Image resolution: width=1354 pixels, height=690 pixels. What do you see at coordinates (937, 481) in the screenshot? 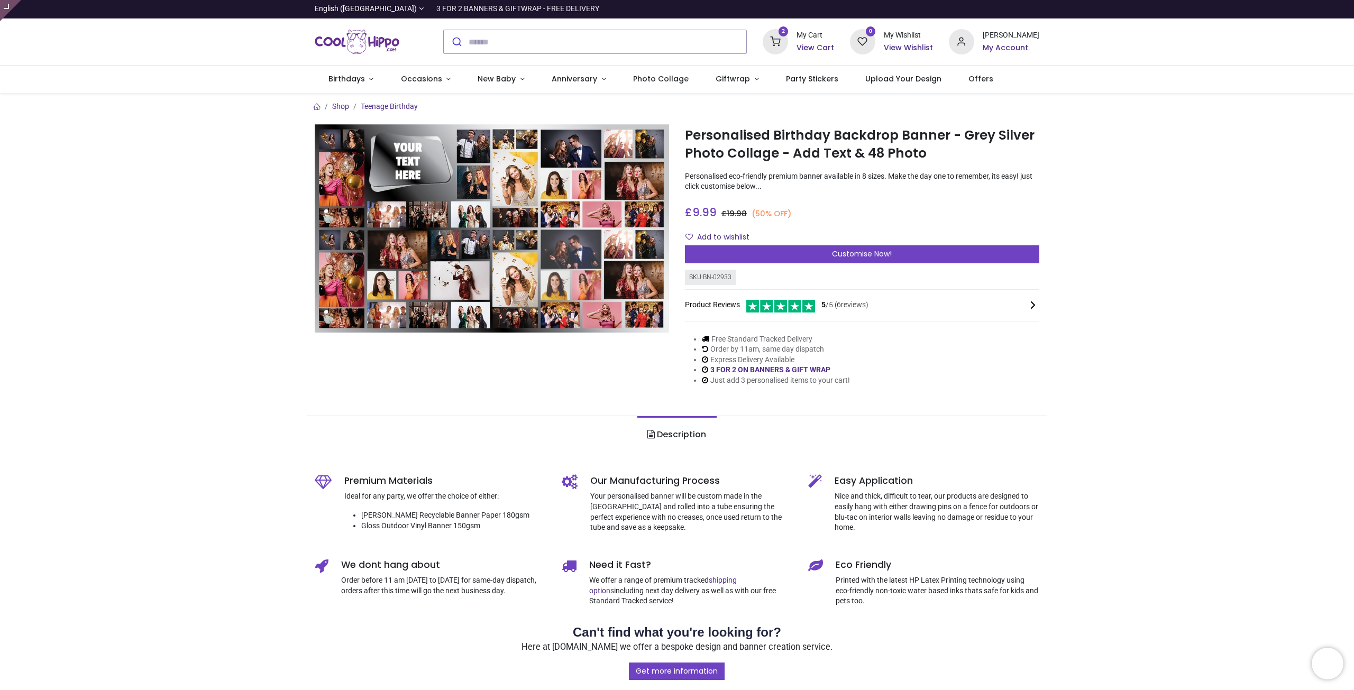
I see `h5: Easy Application` at bounding box center [937, 481].